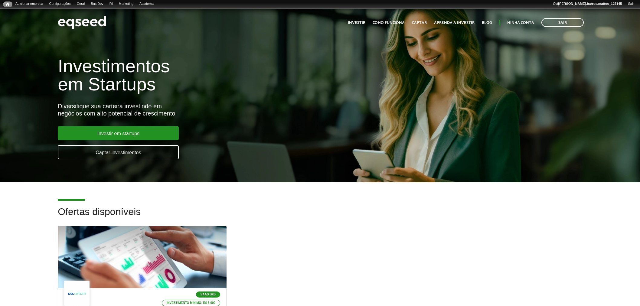 This screenshot has height=306, width=640. I want to click on a: Configurações, so click(60, 4).